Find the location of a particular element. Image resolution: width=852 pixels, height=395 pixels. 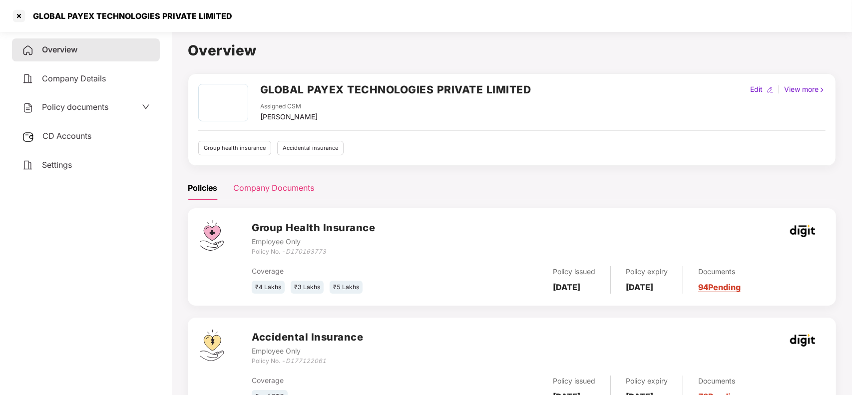

h3: Group Health Insurance is located at coordinates (313, 228).